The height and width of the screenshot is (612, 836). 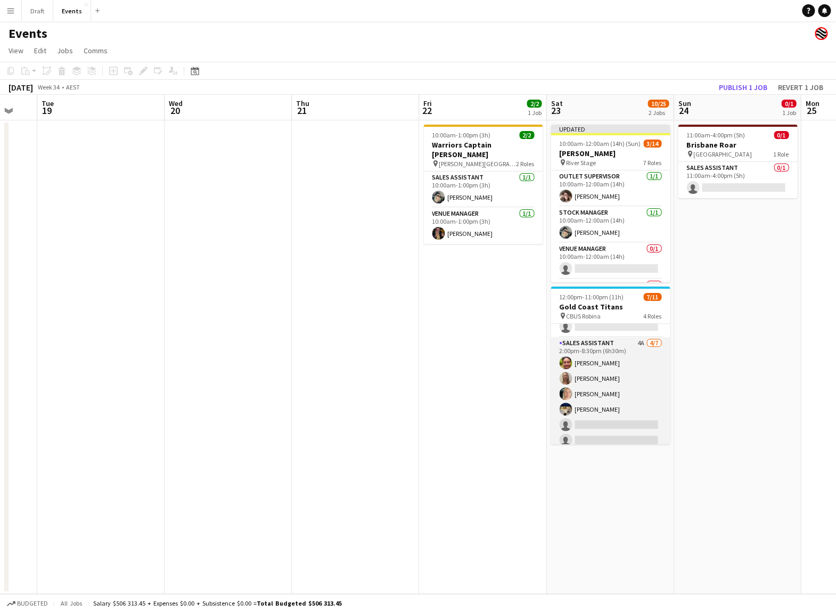 I want to click on app-card-role: Sales Assistant0/111:00am-4:00pm (5h), so click(x=737, y=180).